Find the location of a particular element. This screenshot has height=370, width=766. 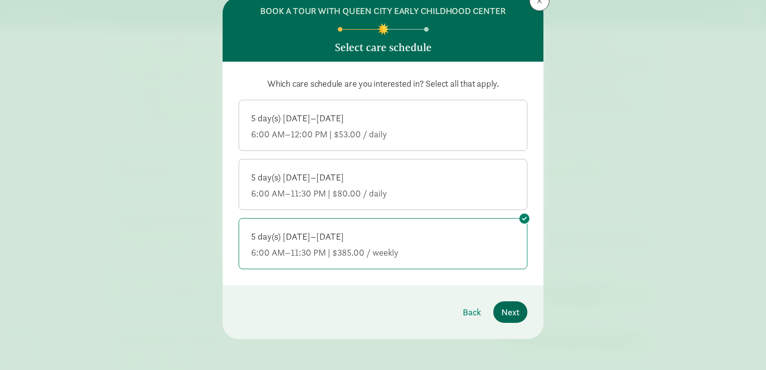

button: Back is located at coordinates (472, 312).